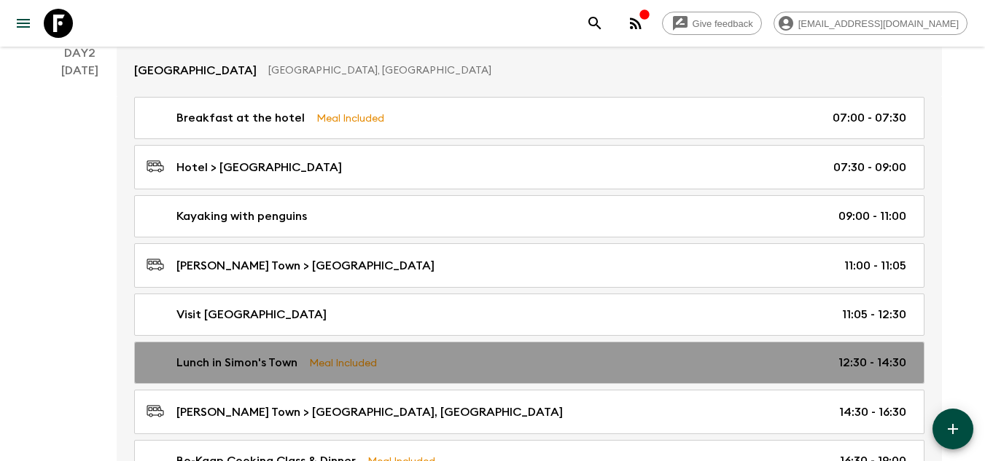  Describe the element at coordinates (869, 168) in the screenshot. I see `p: 07:30 - 09:00` at that location.